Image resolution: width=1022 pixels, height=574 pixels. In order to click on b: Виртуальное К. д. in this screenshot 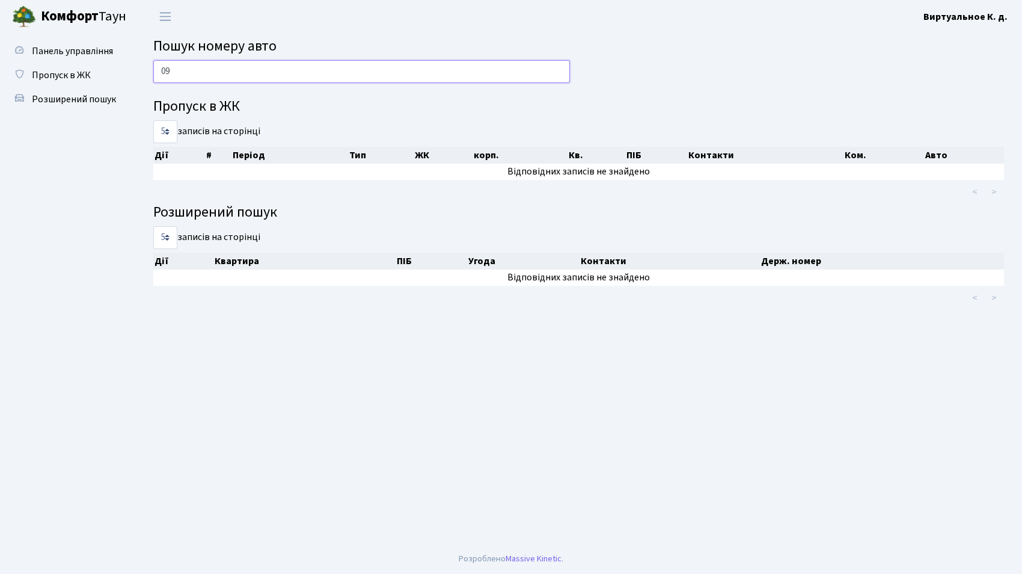, I will do `click(966, 17)`.